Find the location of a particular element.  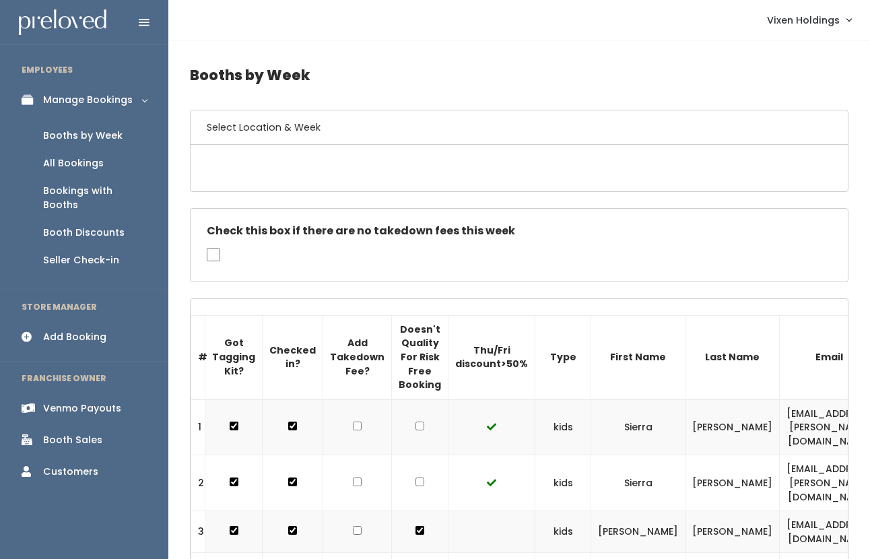

div: All Bookings is located at coordinates (73, 163).